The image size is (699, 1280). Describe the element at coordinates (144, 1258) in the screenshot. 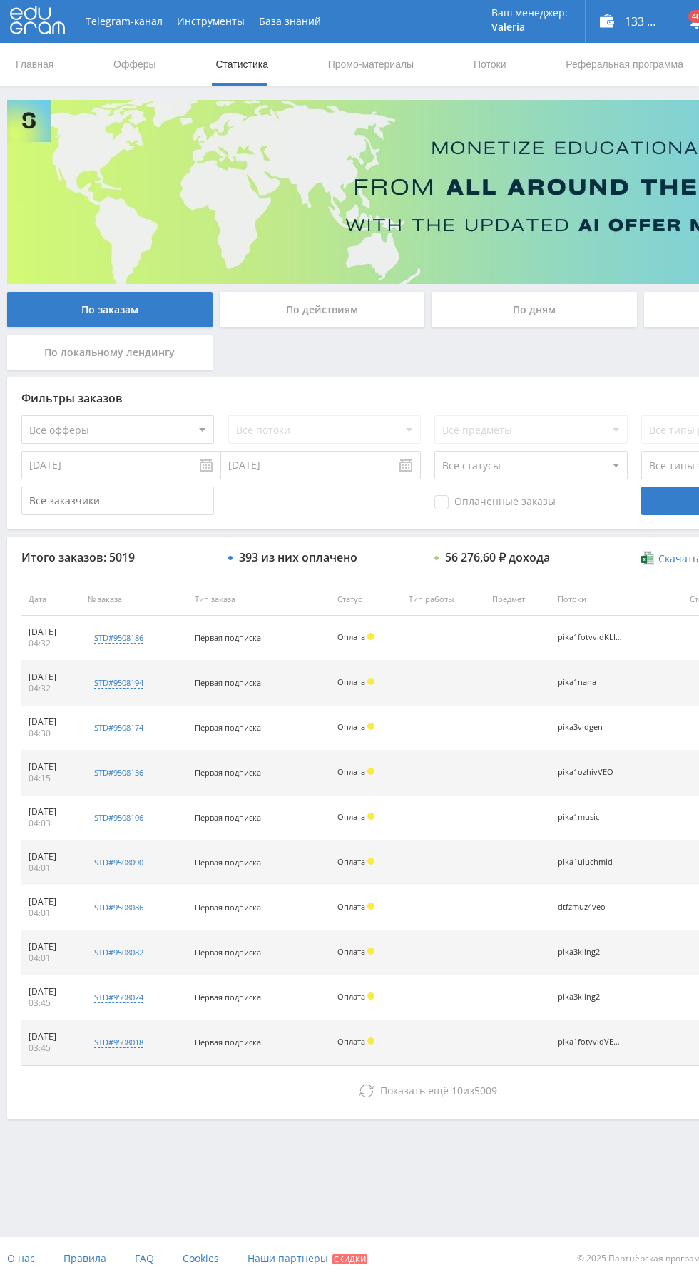

I see `a: FAQ` at that location.